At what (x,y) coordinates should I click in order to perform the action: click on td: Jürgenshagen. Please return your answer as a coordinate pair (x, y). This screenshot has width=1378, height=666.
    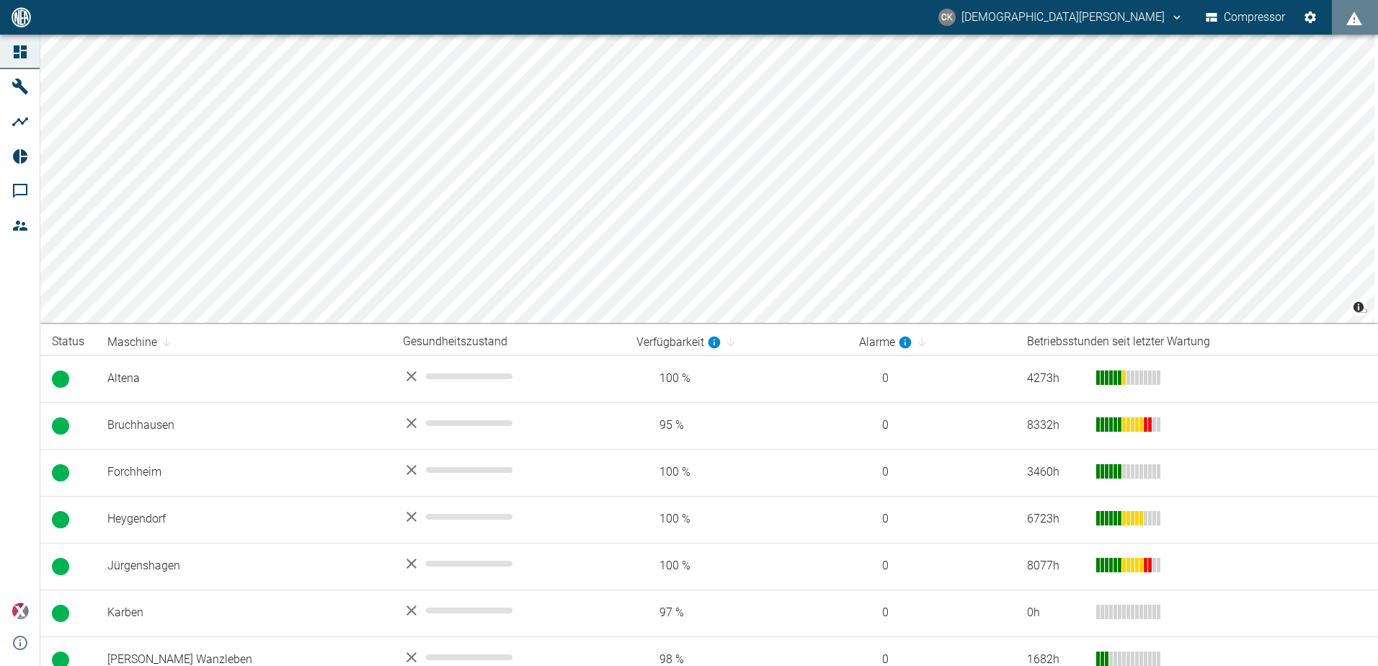
    Looking at the image, I should click on (244, 566).